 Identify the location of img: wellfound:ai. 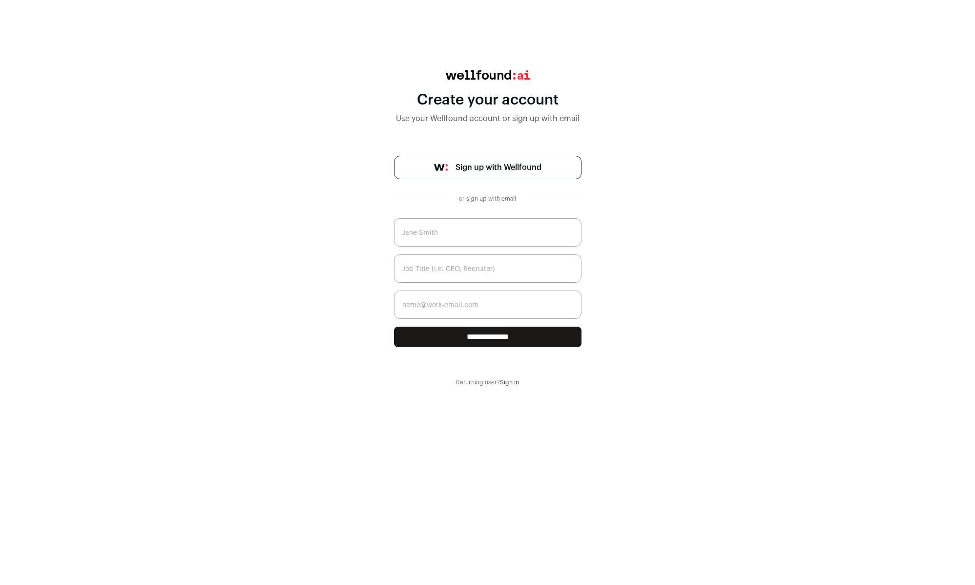
(488, 75).